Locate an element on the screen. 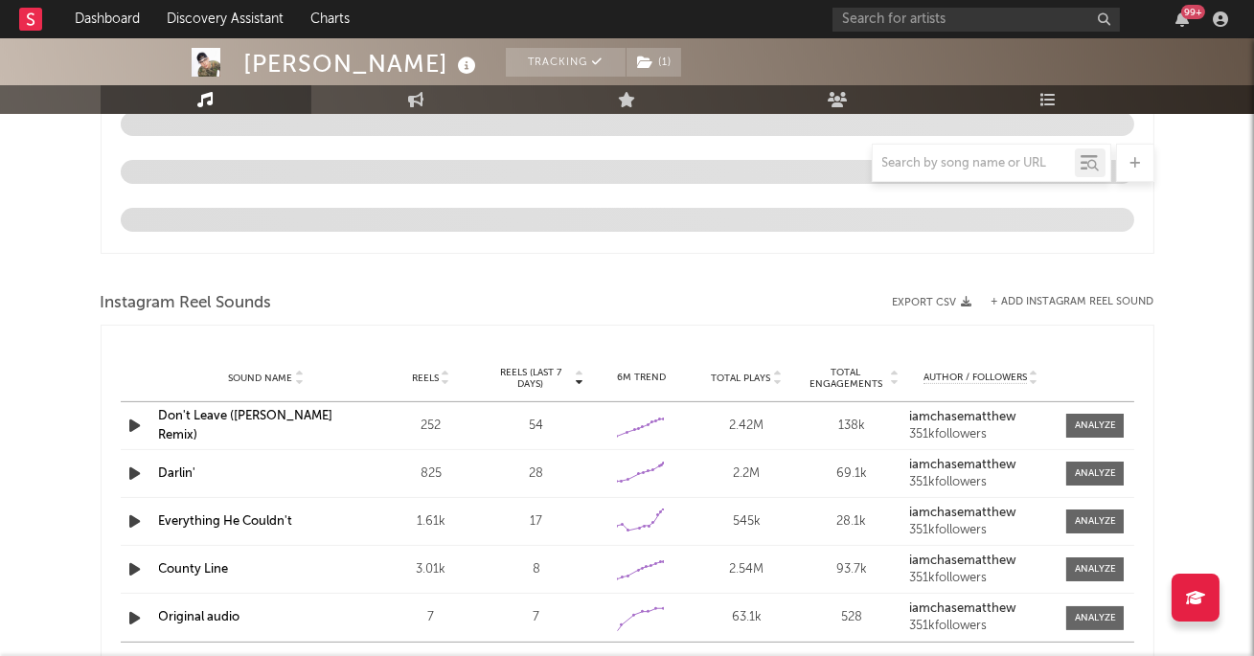  span: Instagram Reel Sounds is located at coordinates (186, 304).